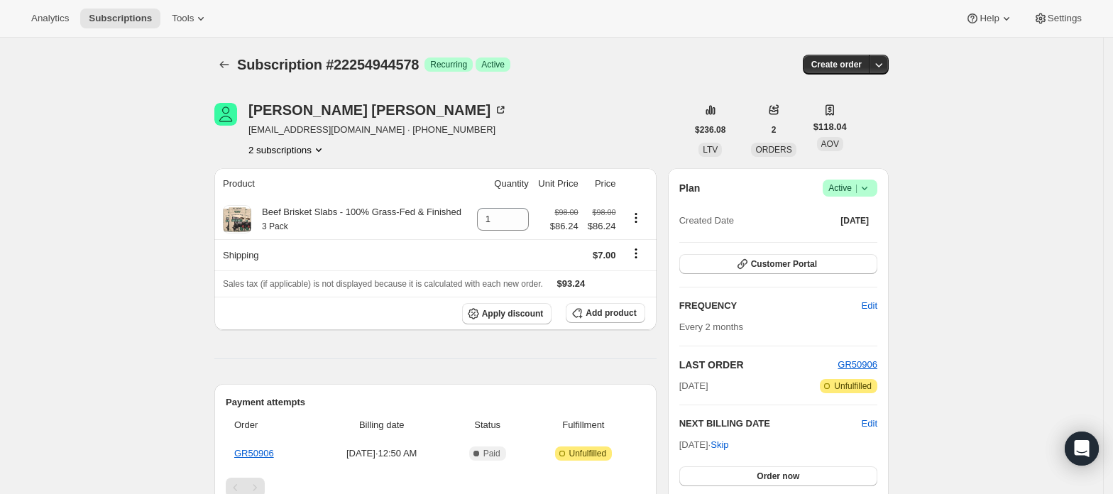  What do you see at coordinates (778, 264) in the screenshot?
I see `button: Customer Portal` at bounding box center [778, 264].